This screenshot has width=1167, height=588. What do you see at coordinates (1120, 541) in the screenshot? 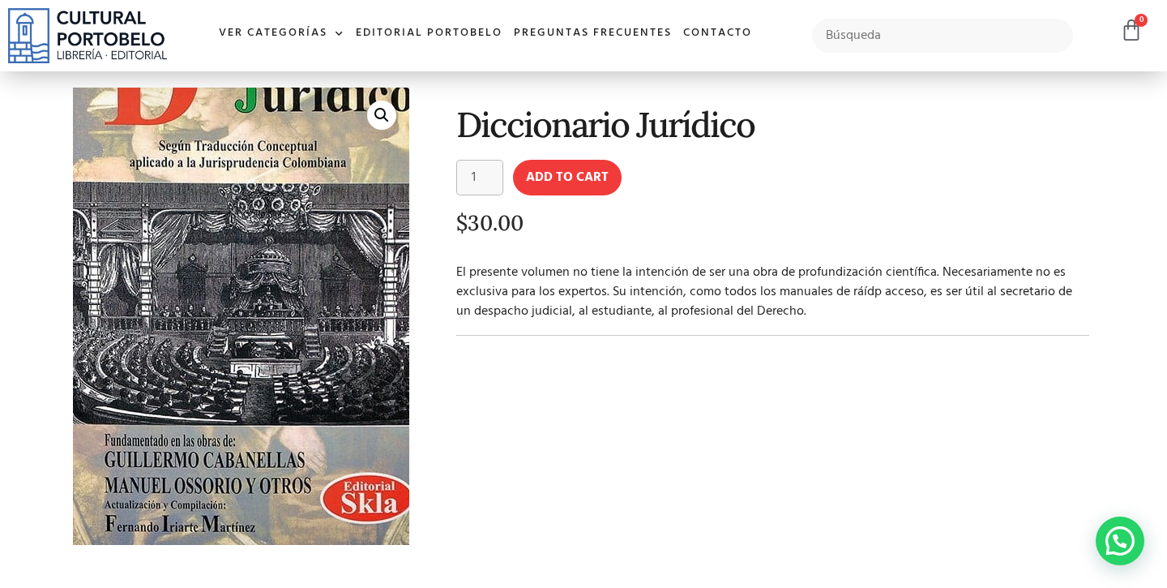
I see `div: WhatsApp contact` at bounding box center [1120, 541].